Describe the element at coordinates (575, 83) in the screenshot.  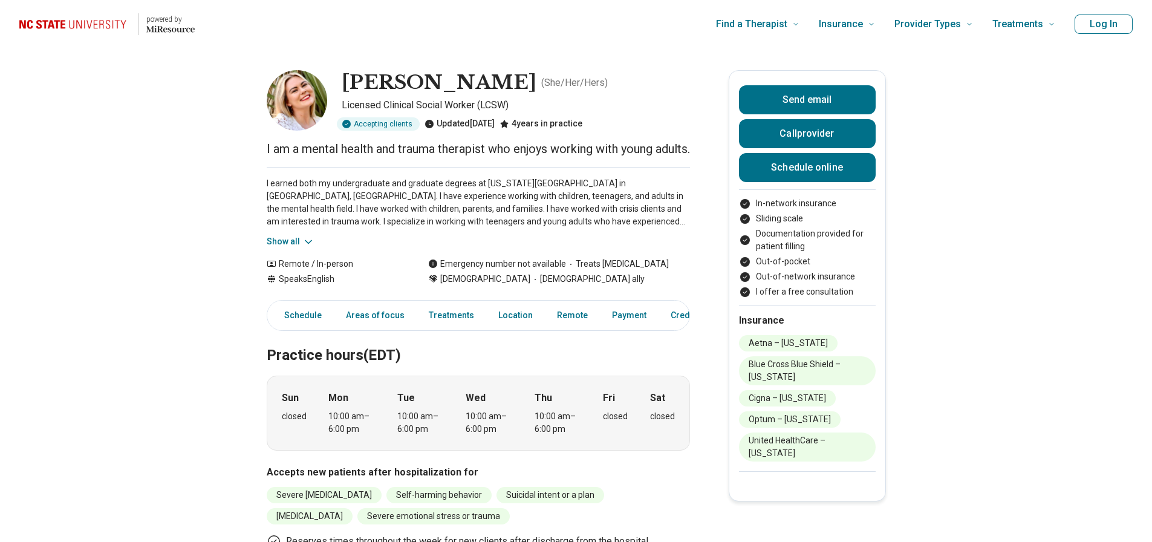
I see `p: ( She/Her/Hers )` at that location.